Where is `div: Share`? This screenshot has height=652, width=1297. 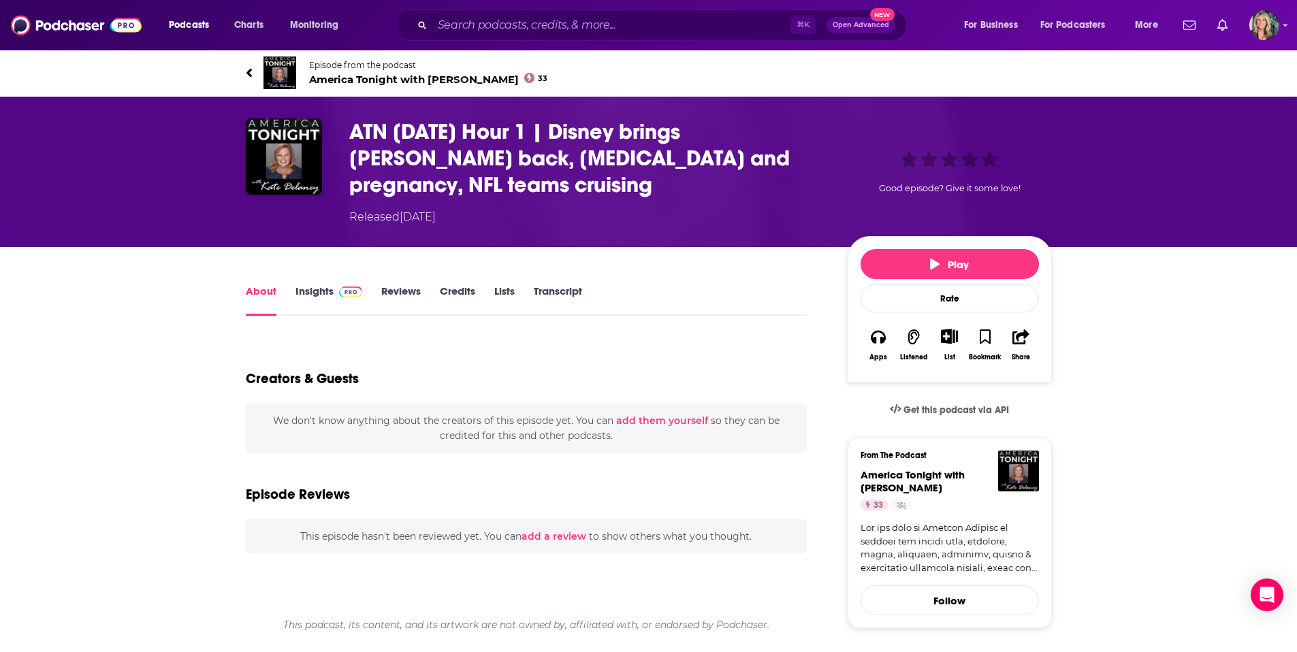 div: Share is located at coordinates (1021, 357).